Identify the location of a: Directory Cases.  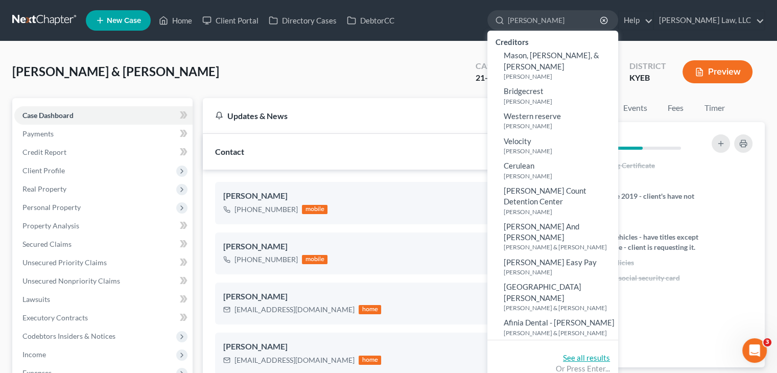
(302, 20).